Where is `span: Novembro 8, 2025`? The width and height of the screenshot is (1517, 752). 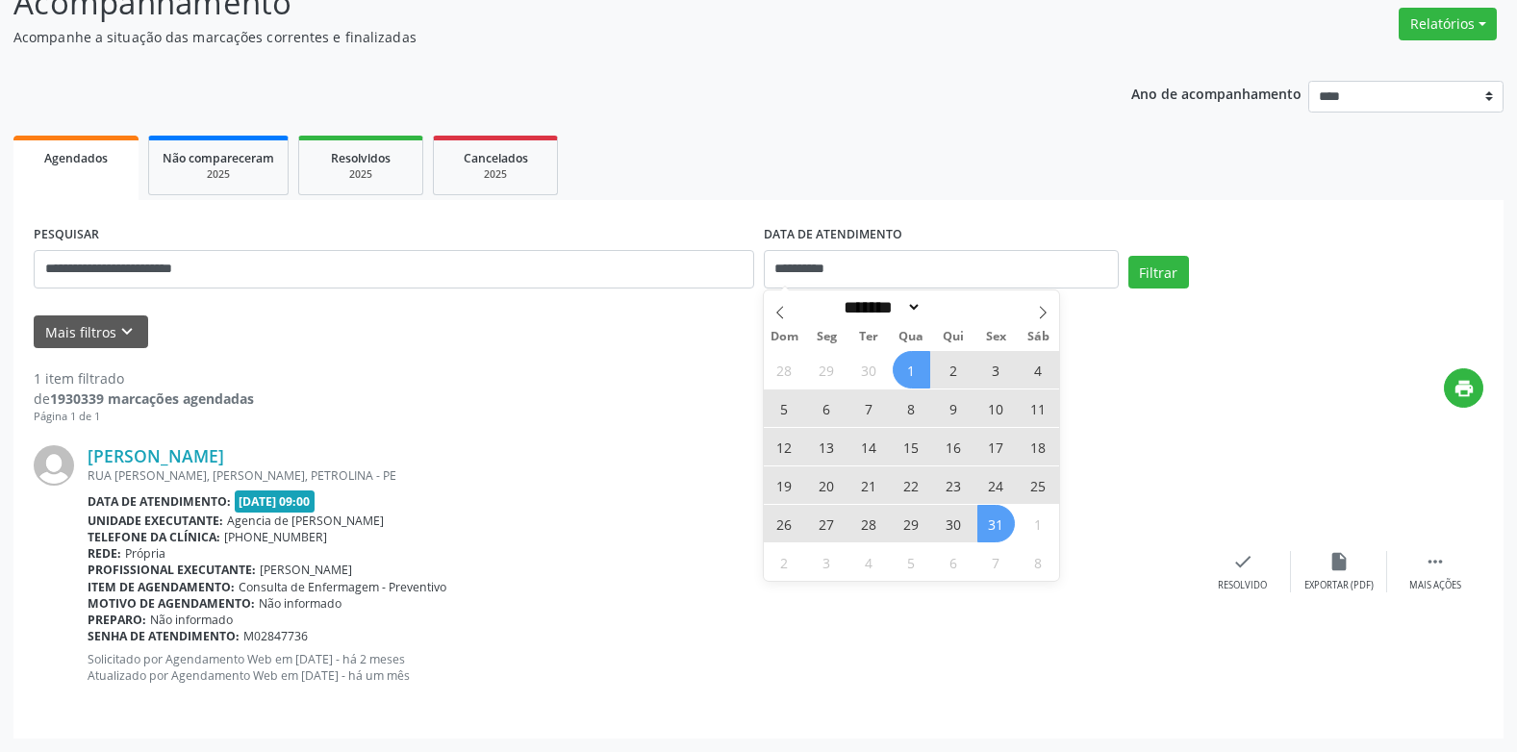
span: Novembro 8, 2025 is located at coordinates (1038, 562).